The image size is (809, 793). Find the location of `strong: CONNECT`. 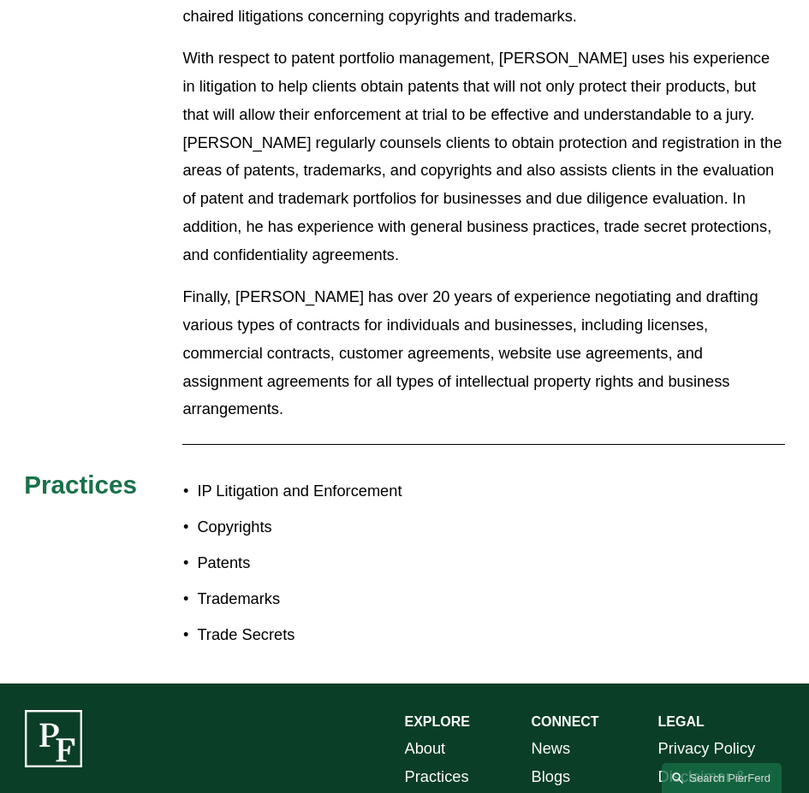

strong: CONNECT is located at coordinates (565, 722).